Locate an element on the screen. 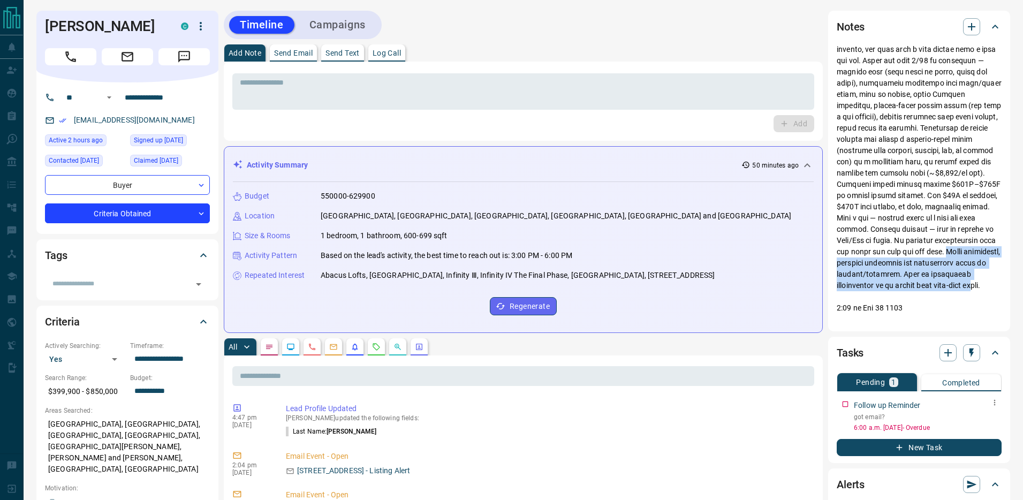 The width and height of the screenshot is (1023, 500). div: Mon Feb 11 2013 is located at coordinates (170, 142).